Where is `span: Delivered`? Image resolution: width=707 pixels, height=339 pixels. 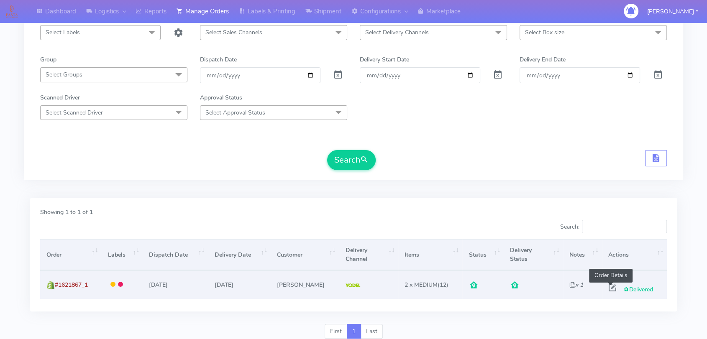
span: Delivered is located at coordinates (638, 289).